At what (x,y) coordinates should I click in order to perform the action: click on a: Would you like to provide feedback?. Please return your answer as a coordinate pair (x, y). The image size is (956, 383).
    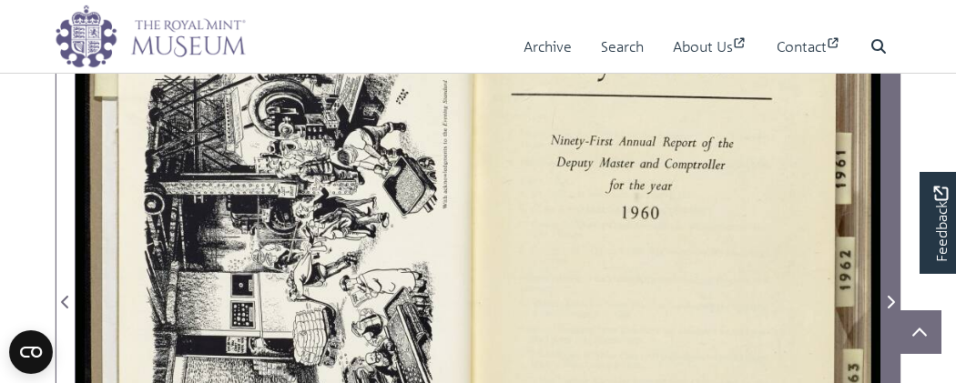
    Looking at the image, I should click on (938, 223).